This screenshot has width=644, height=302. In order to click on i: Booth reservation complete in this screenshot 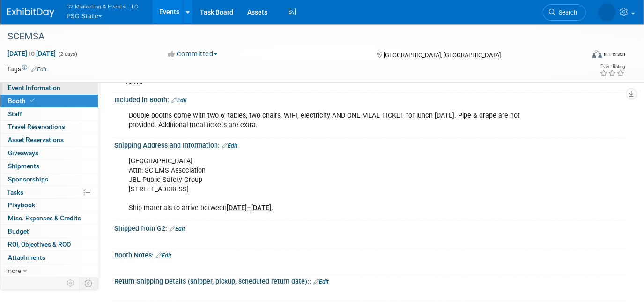, I will do `click(32, 100)`.